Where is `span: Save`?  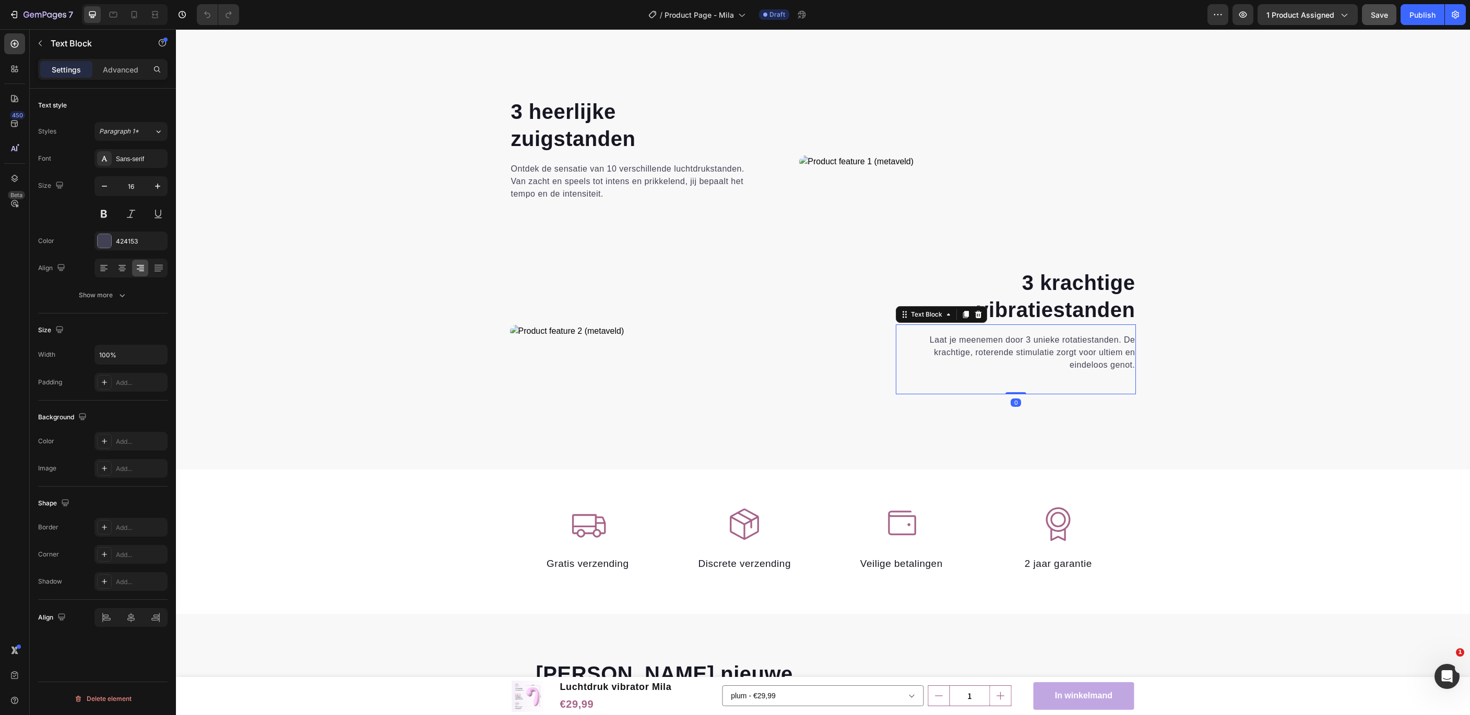
span: Save is located at coordinates (1379, 15).